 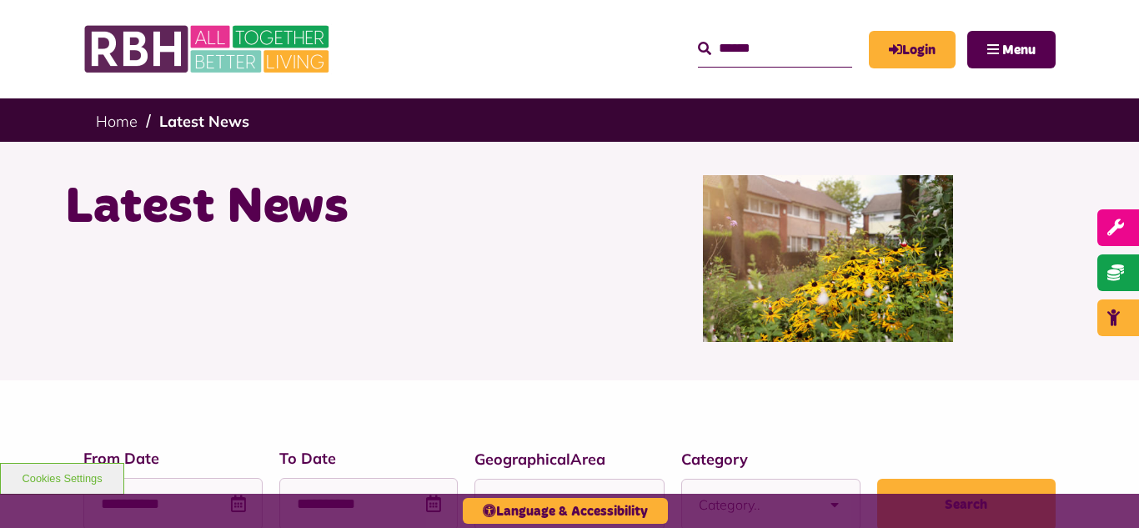 I want to click on a: MyRBH, so click(x=912, y=49).